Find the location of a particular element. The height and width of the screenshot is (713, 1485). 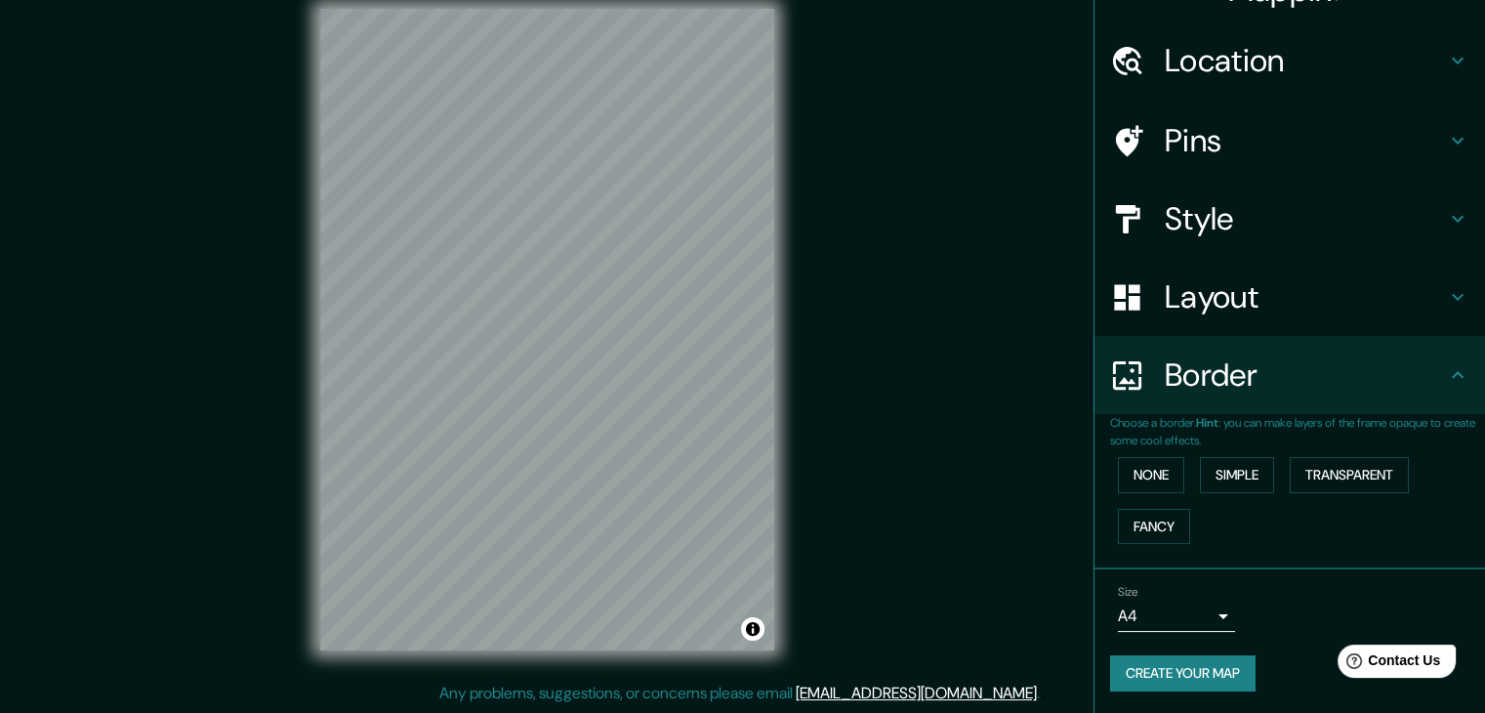

button: Create your map is located at coordinates (1182, 673).